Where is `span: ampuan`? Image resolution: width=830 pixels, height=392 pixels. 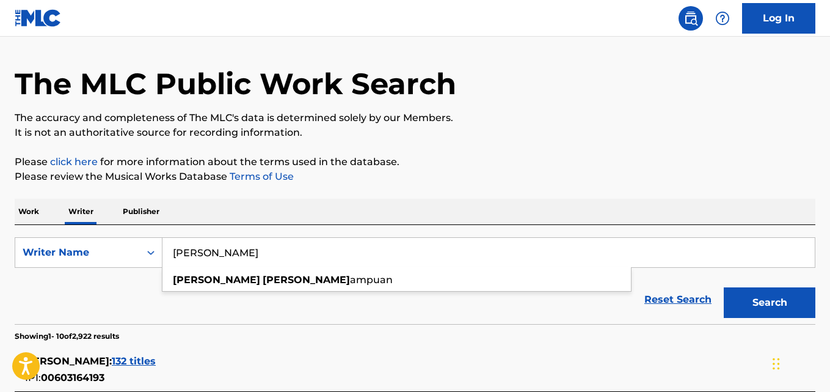 span: ampuan is located at coordinates (371, 279).